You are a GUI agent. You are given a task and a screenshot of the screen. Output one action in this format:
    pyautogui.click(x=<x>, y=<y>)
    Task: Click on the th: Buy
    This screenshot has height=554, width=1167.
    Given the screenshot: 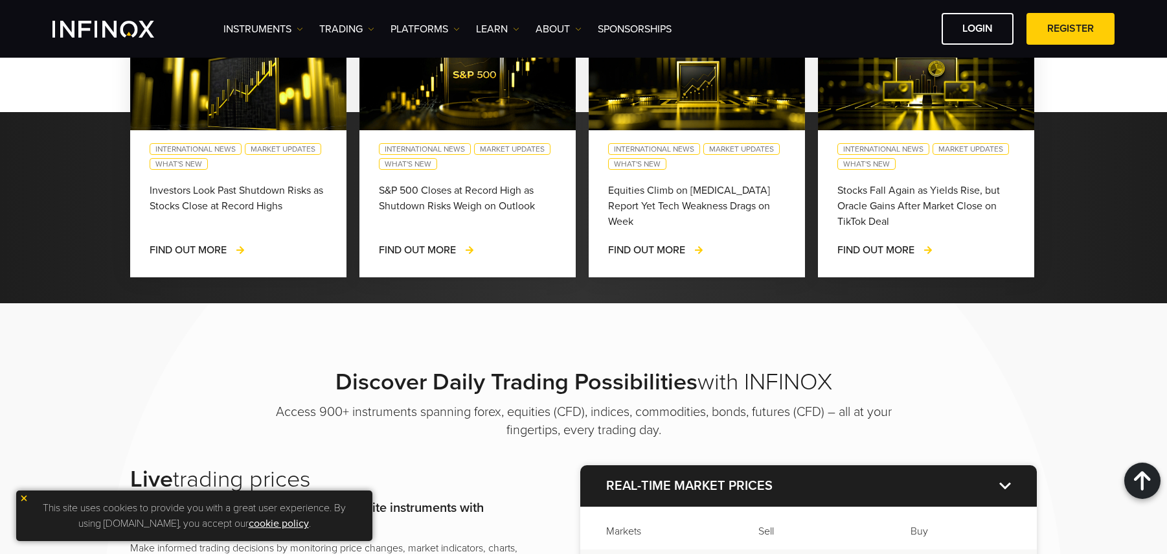 What is the action you would take?
    pyautogui.click(x=960, y=528)
    